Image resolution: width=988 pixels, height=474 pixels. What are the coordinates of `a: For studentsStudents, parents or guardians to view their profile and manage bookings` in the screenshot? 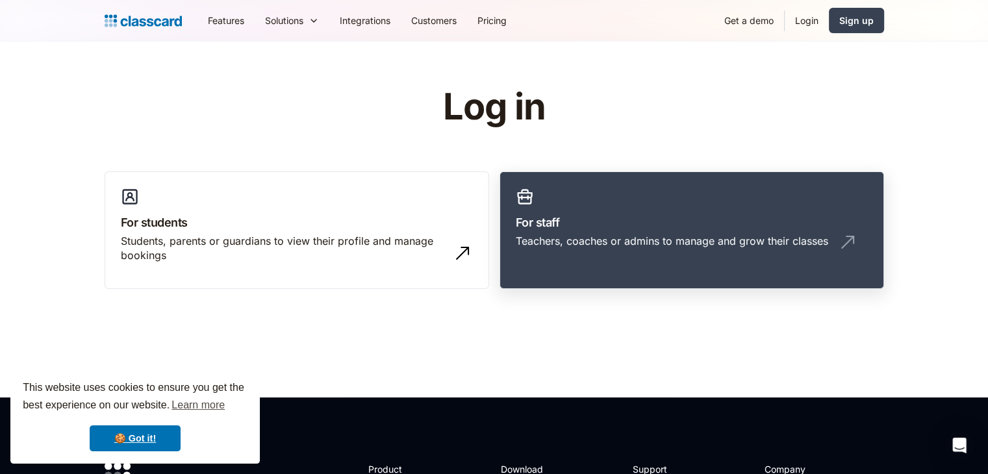 It's located at (297, 231).